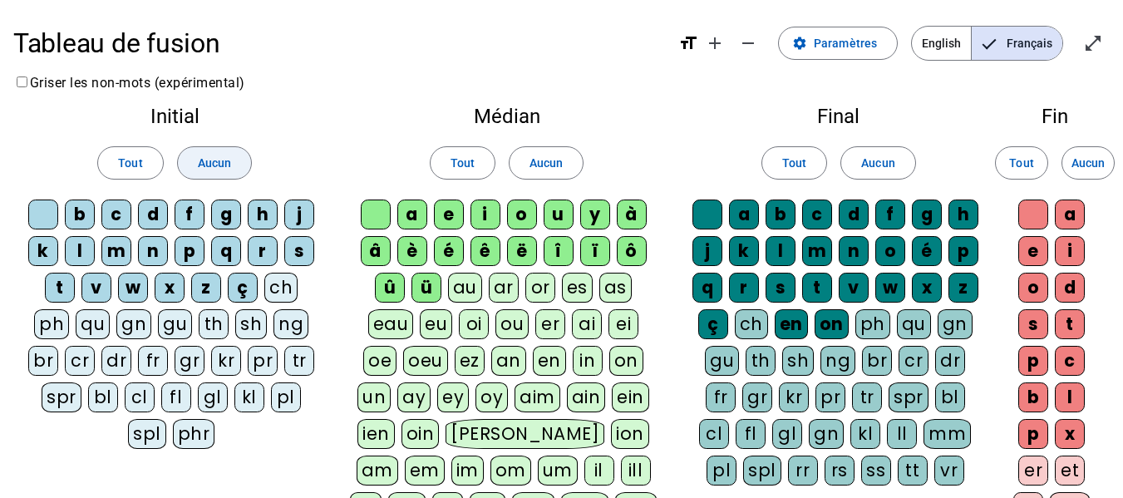  Describe the element at coordinates (189, 361) in the screenshot. I see `div: gr` at that location.